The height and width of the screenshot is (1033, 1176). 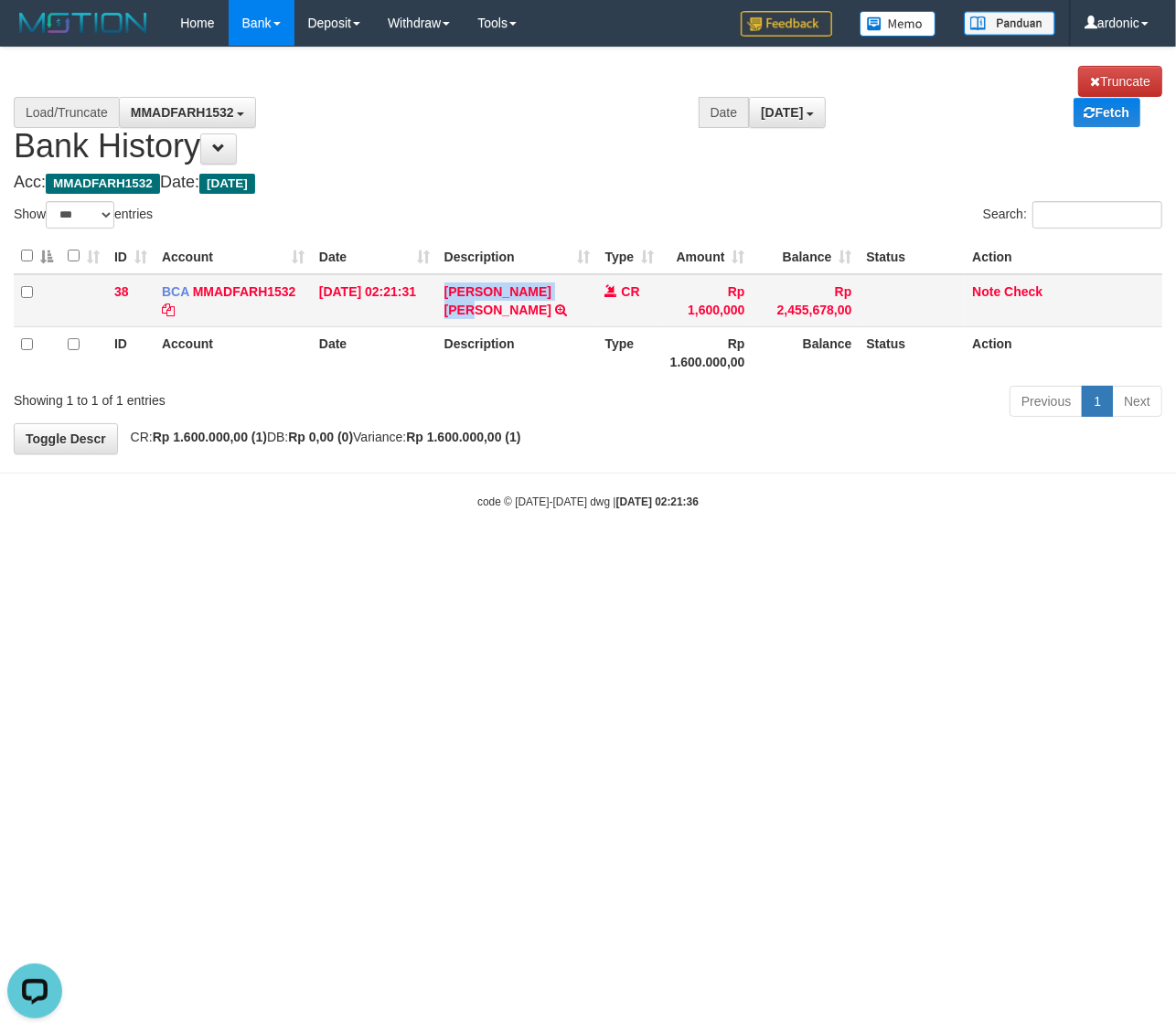 What do you see at coordinates (986, 292) in the screenshot?
I see `a: Note` at bounding box center [986, 292].